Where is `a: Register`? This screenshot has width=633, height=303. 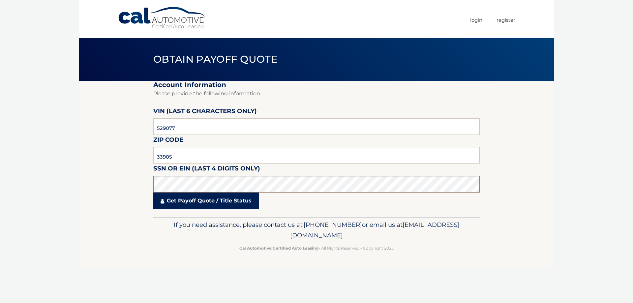
a: Register is located at coordinates (506, 20).